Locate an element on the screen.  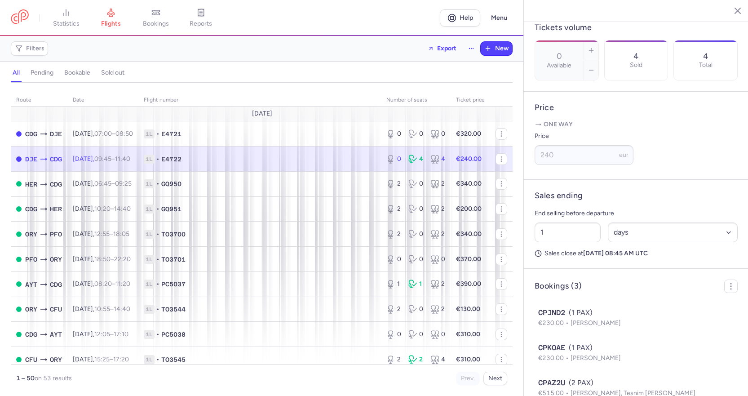
p: Sales close at is located at coordinates (636, 253).